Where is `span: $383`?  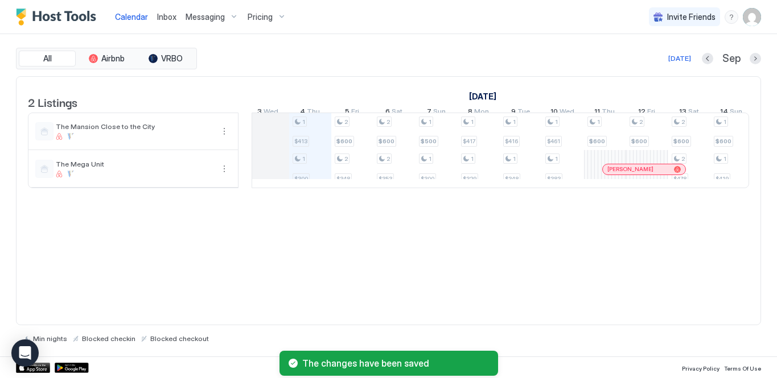 span: $383 is located at coordinates (554, 179).